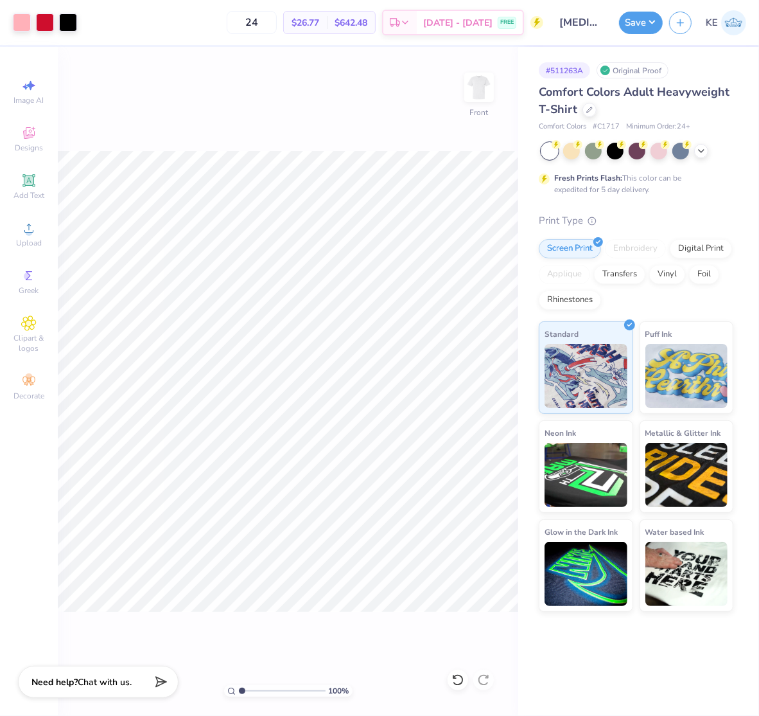  What do you see at coordinates (339, 691) in the screenshot?
I see `span: 100 %` at bounding box center [339, 691].